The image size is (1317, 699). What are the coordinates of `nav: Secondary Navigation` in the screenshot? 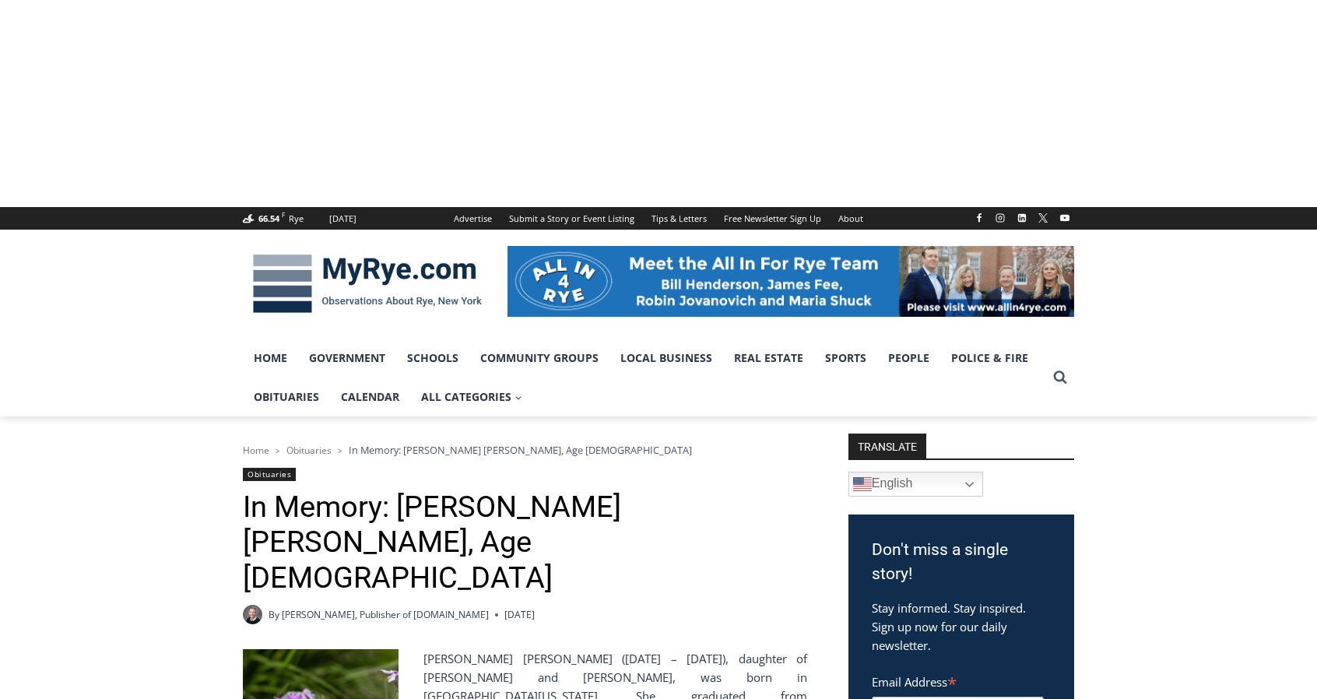 It's located at (658, 218).